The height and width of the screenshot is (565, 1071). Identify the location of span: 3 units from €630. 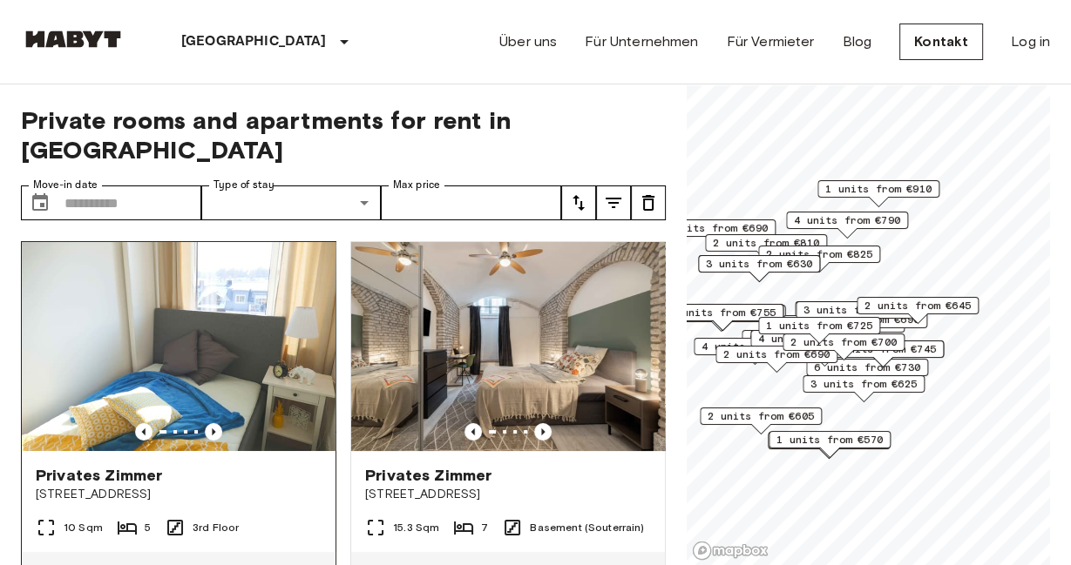
(759, 264).